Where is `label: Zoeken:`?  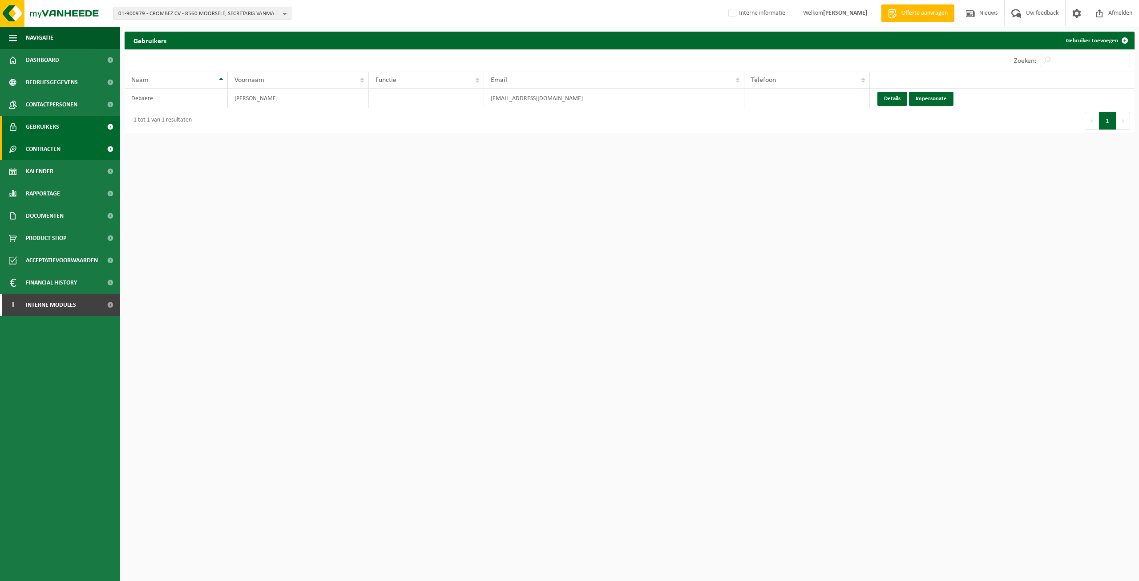
label: Zoeken: is located at coordinates (1025, 61).